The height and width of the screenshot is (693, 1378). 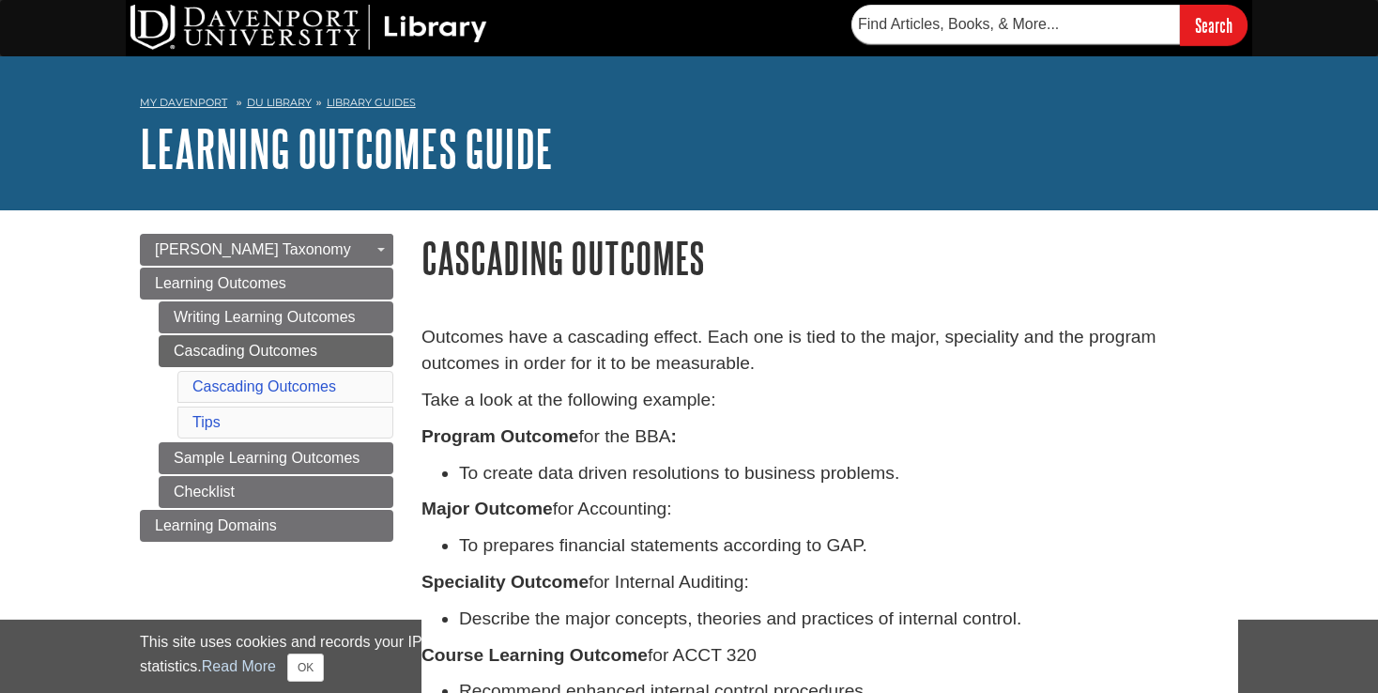 I want to click on span: Learning Domains, so click(x=216, y=525).